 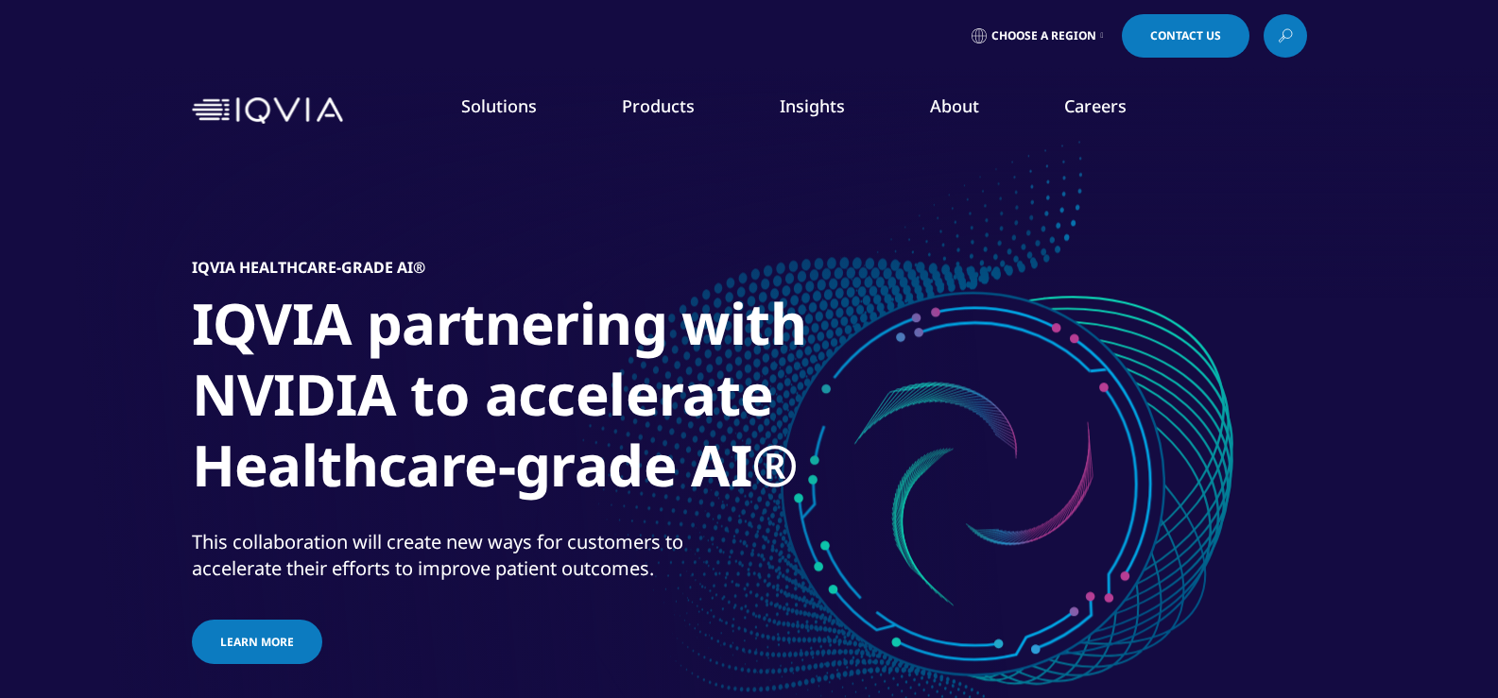 I want to click on a: Careers, so click(x=1095, y=106).